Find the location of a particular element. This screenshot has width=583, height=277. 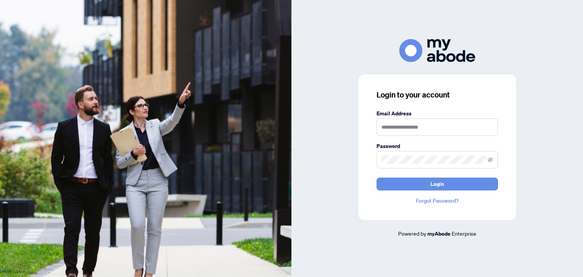

h3: Login to your account is located at coordinates (437, 95).